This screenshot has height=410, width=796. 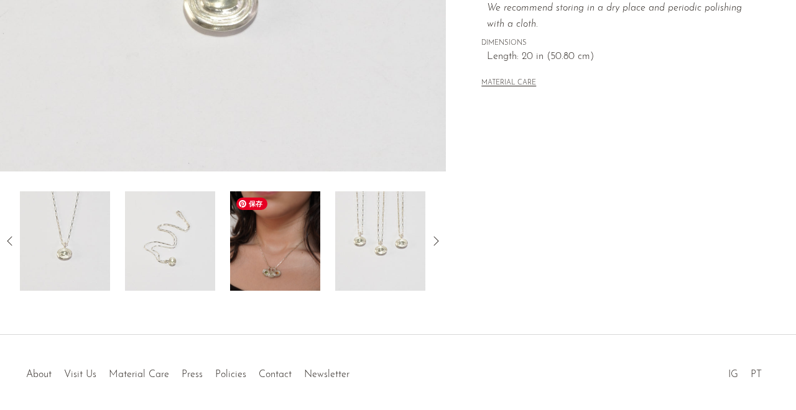 What do you see at coordinates (80, 375) in the screenshot?
I see `a: Visit Us` at bounding box center [80, 375].